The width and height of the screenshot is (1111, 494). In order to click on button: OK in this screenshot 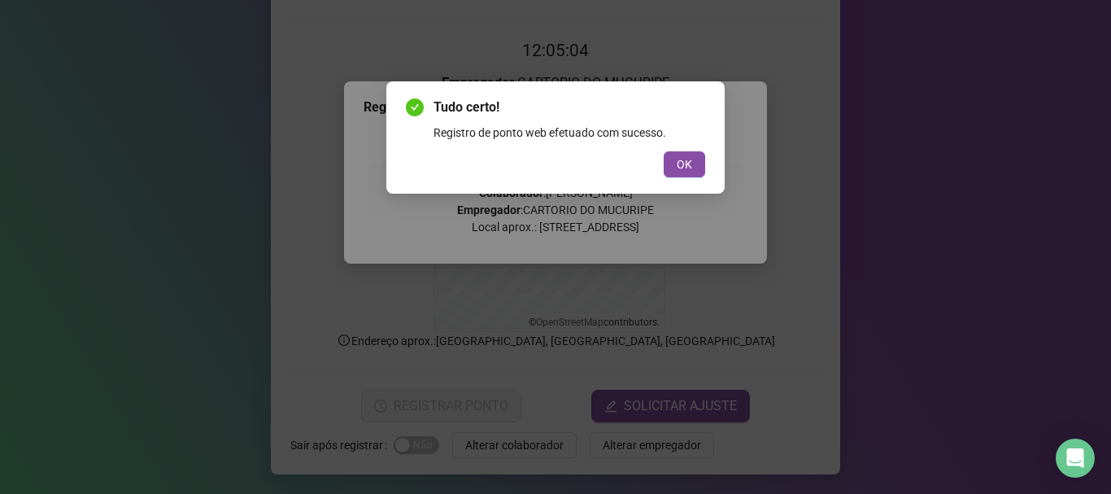, I will do `click(684, 164)`.